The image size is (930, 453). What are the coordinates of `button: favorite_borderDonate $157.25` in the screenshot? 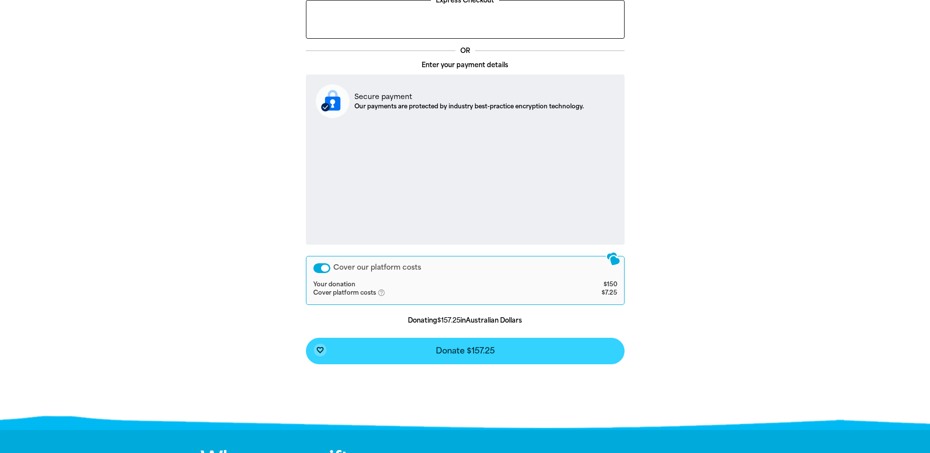 It's located at (465, 351).